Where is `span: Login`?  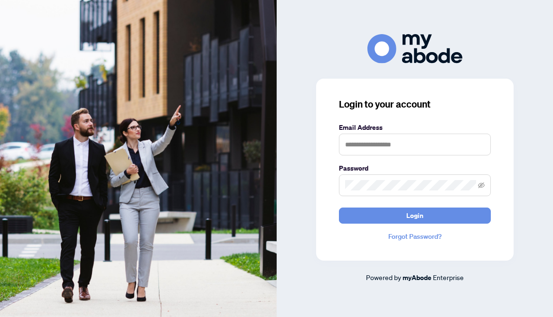
span: Login is located at coordinates (415, 216).